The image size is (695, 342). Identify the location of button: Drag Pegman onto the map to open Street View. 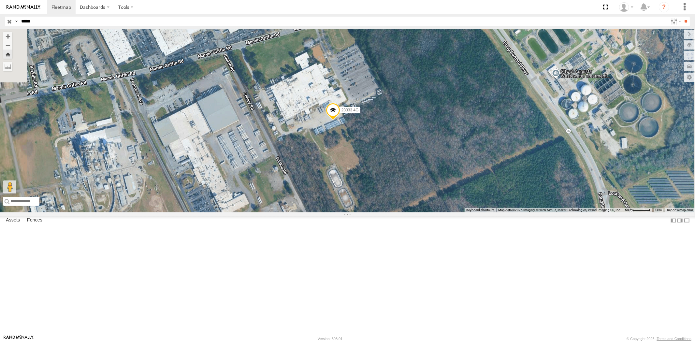
(10, 187).